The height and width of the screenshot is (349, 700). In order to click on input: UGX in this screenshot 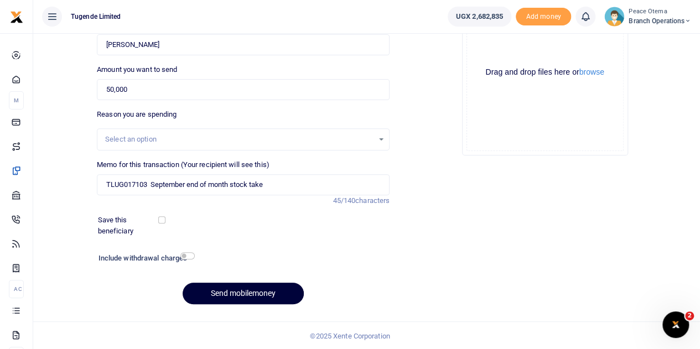, I will do `click(243, 90)`.